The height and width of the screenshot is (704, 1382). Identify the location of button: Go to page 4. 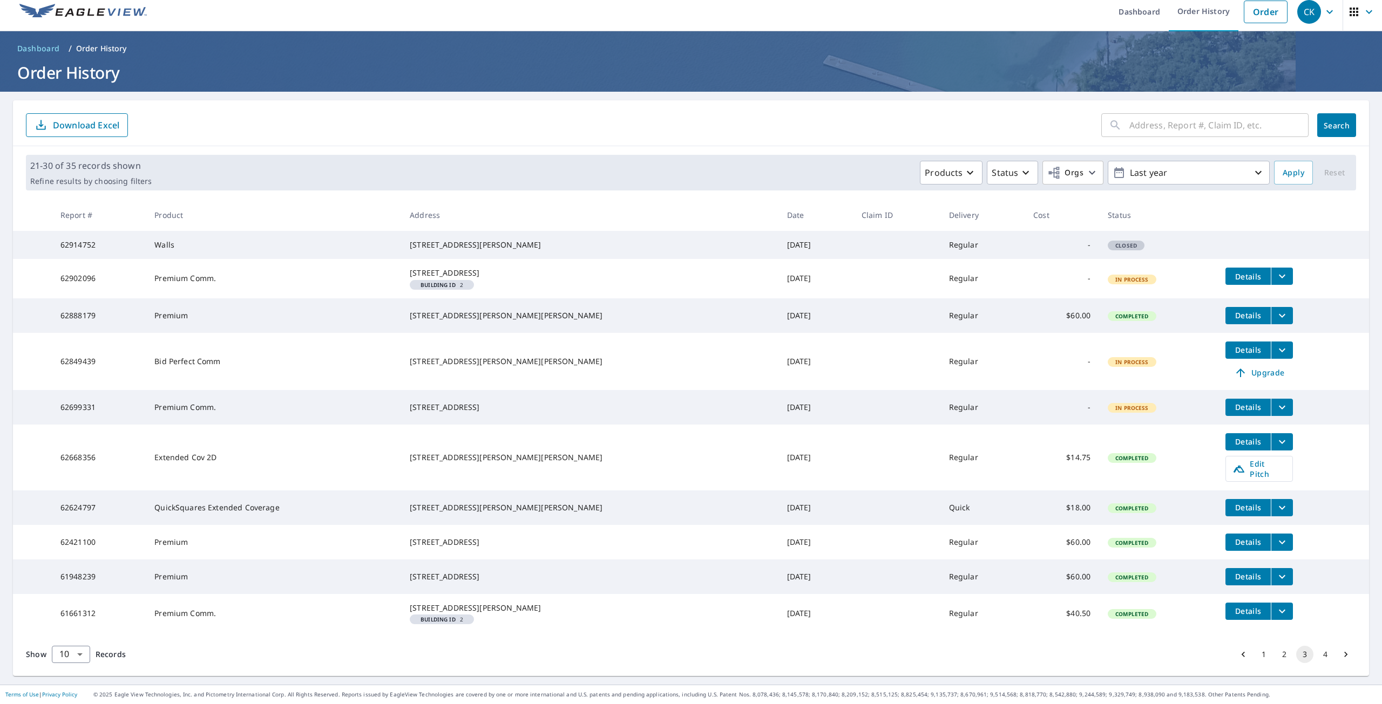
(1325, 655).